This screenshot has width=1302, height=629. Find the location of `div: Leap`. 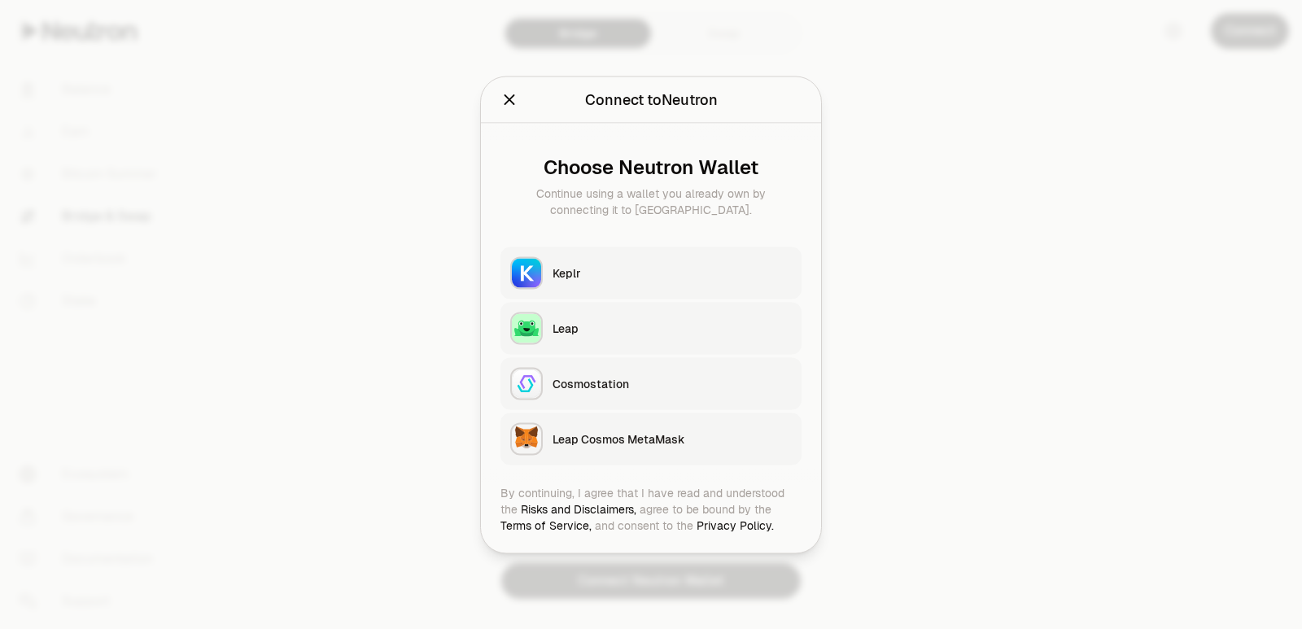

div: Leap is located at coordinates (672, 328).